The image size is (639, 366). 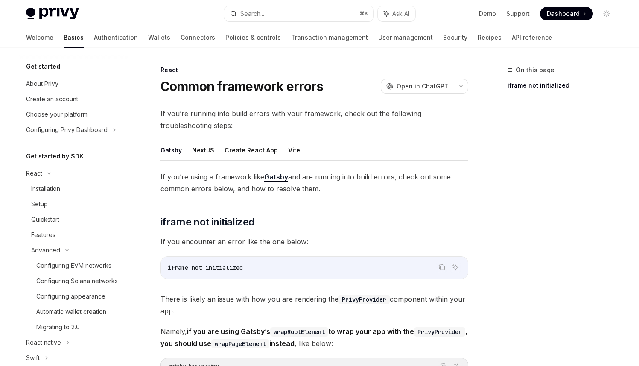 What do you see at coordinates (442, 267) in the screenshot?
I see `button: Copy the contents from the code block` at bounding box center [442, 267].